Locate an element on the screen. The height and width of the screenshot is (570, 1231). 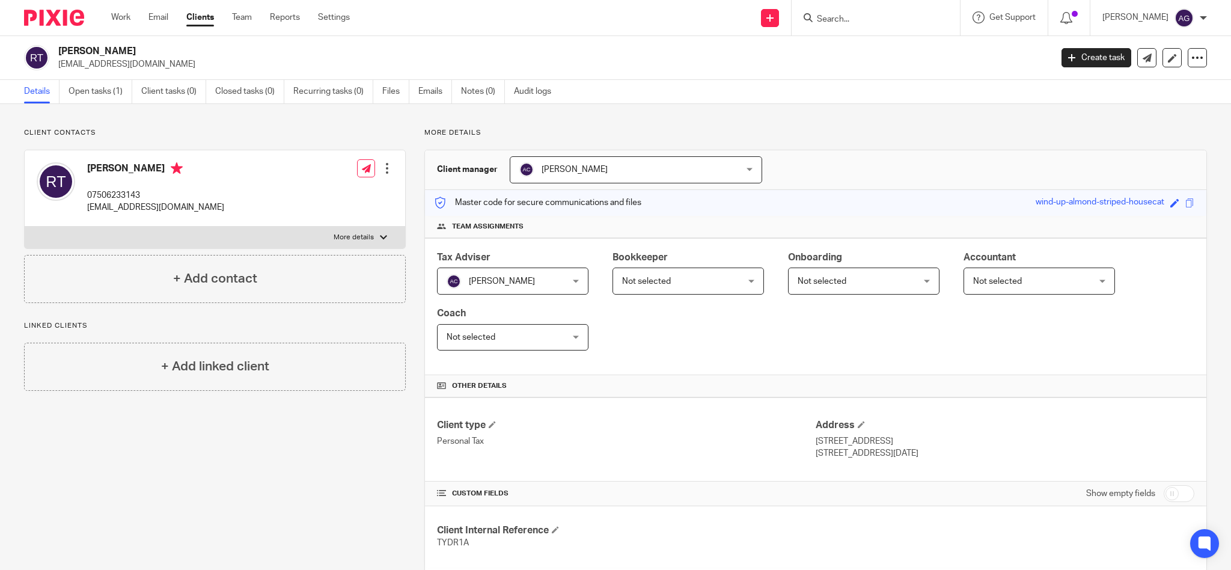
span: Accountant is located at coordinates (989, 257).